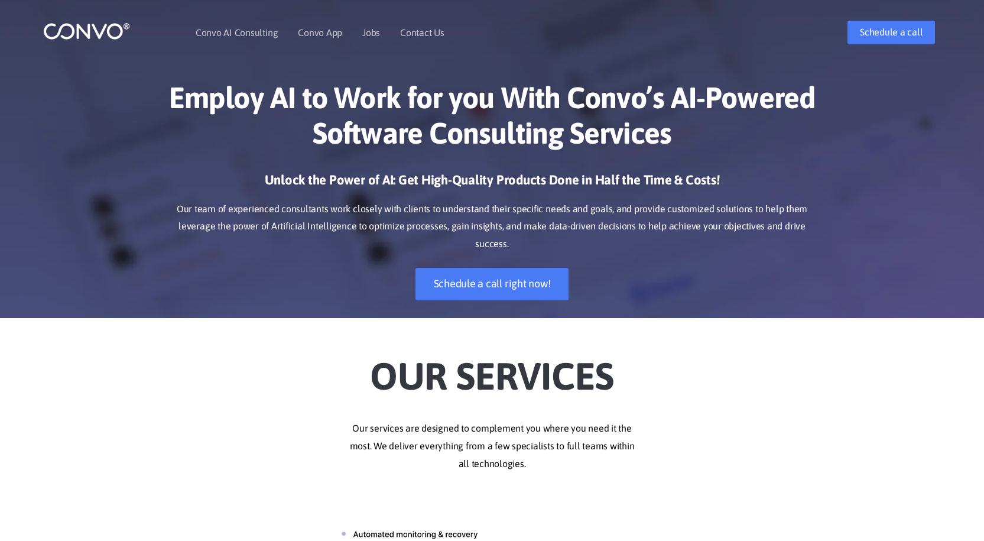 The width and height of the screenshot is (984, 541). Describe the element at coordinates (236, 32) in the screenshot. I see `a: Convo AI Consulting` at that location.